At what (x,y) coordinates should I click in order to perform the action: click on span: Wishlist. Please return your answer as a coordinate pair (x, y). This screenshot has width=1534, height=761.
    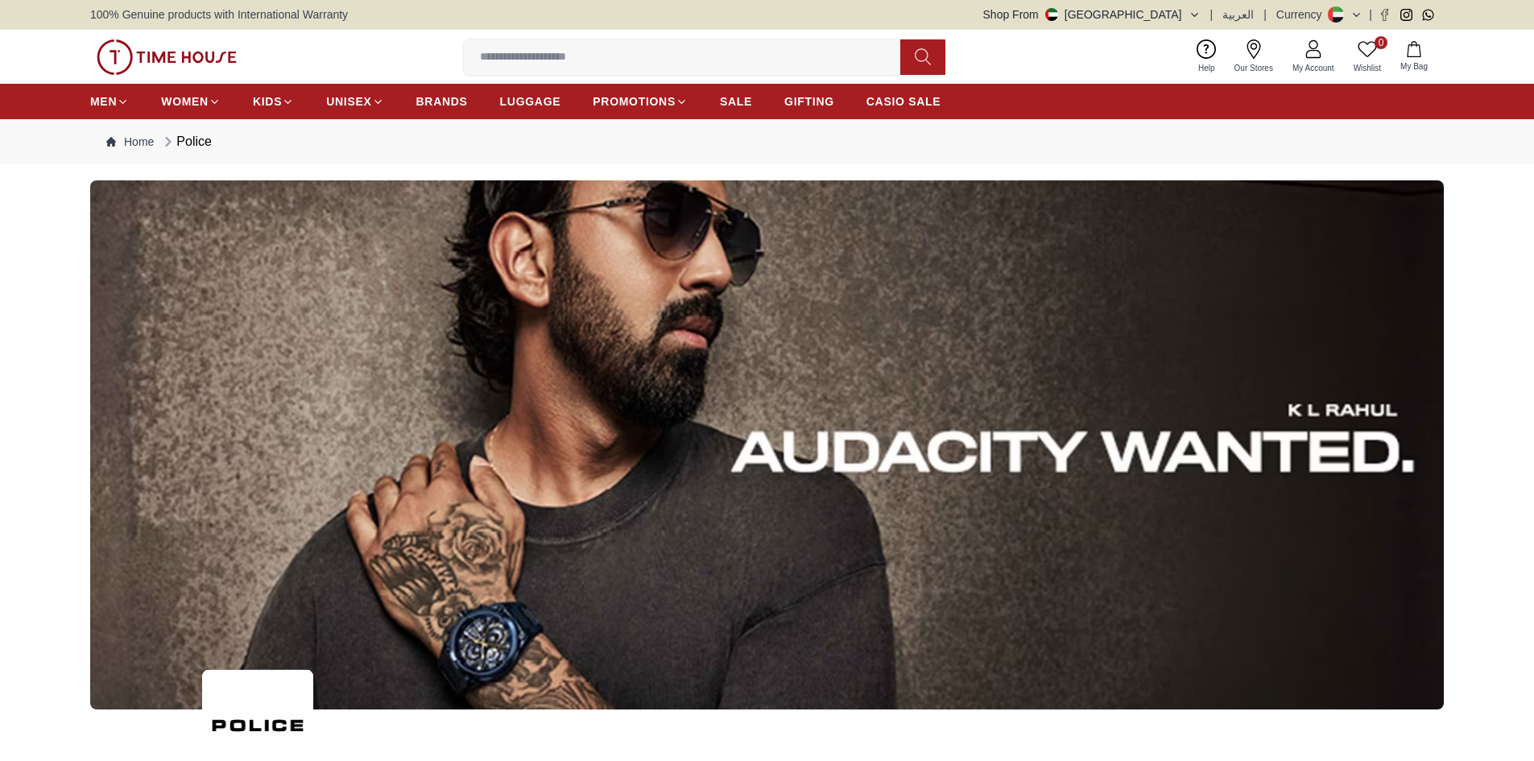
    Looking at the image, I should click on (1367, 68).